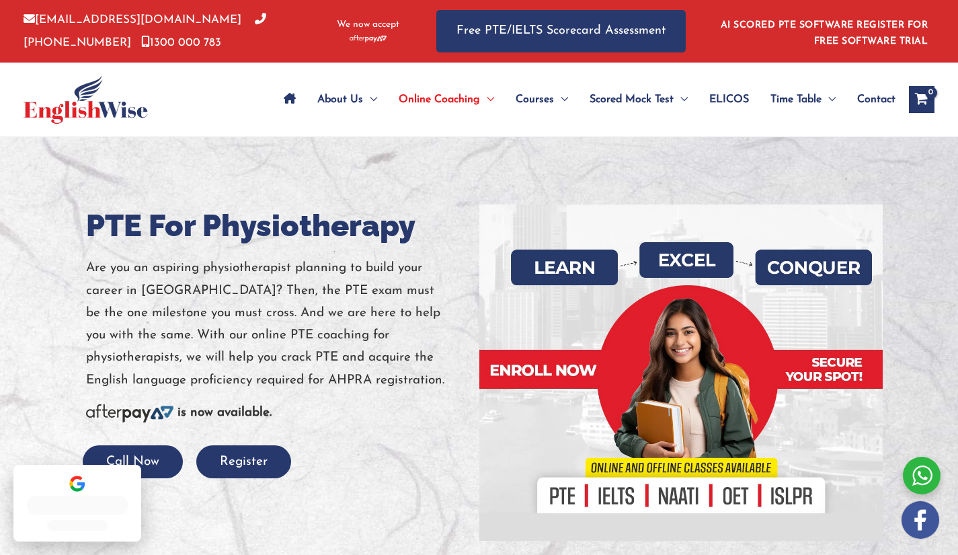 Image resolution: width=958 pixels, height=555 pixels. Describe the element at coordinates (542, 100) in the screenshot. I see `a: CoursesMenu Toggle` at that location.